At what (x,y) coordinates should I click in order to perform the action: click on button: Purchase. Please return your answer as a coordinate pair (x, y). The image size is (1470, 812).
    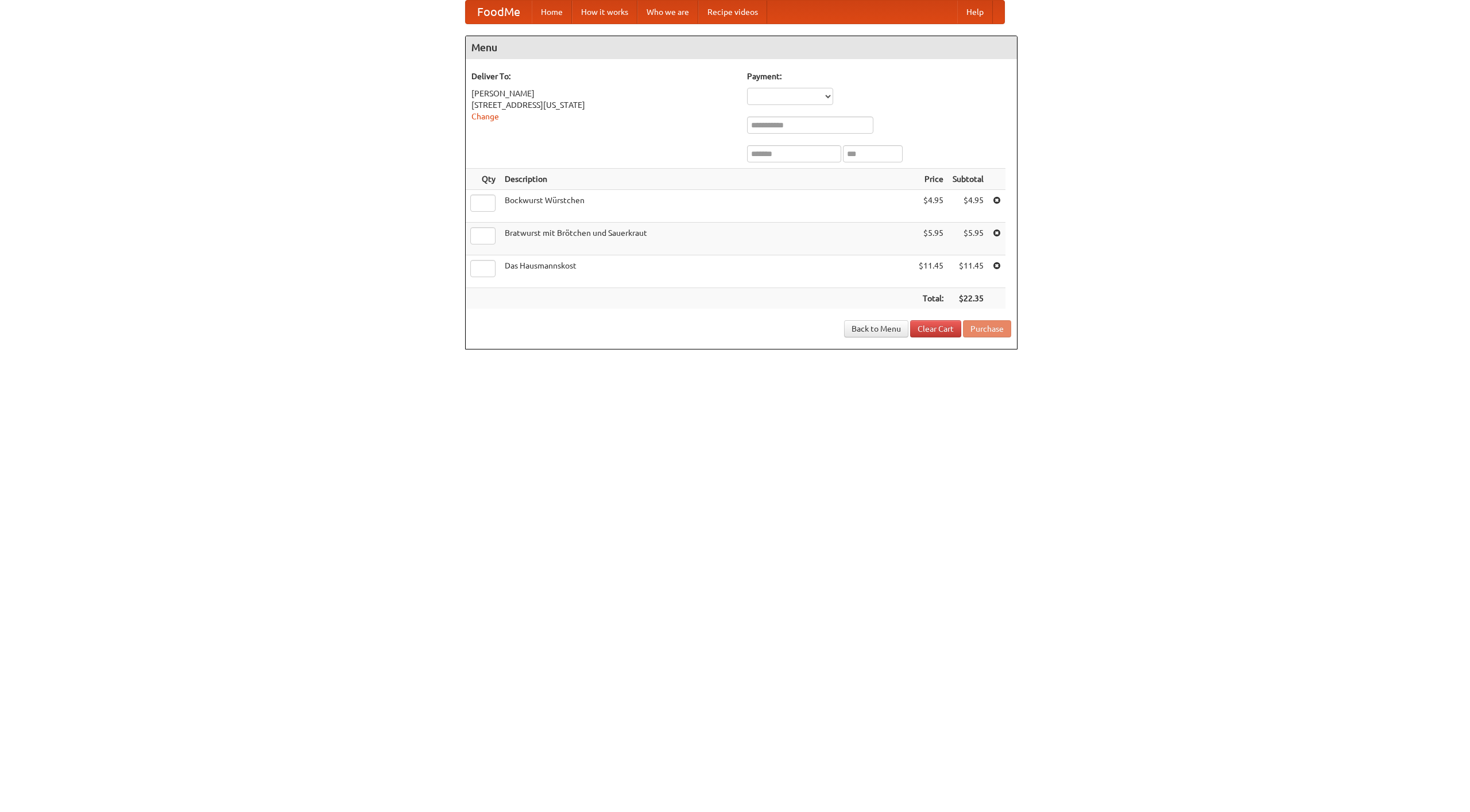
    Looking at the image, I should click on (987, 329).